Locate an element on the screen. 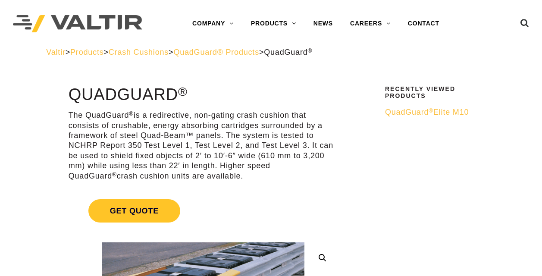  a: CONTACT is located at coordinates (423, 24).